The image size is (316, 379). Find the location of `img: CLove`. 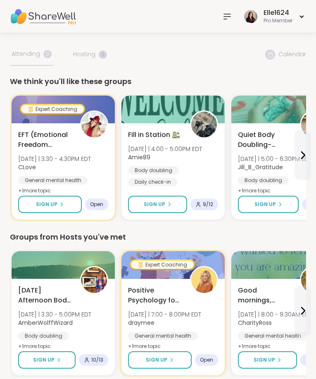

img: CLove is located at coordinates (94, 124).